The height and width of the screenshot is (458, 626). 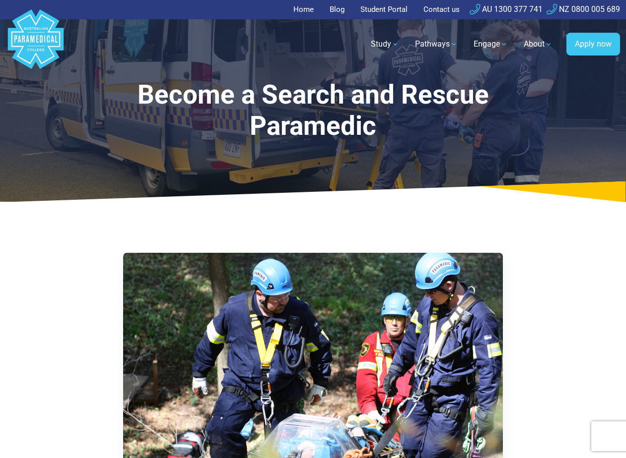 I want to click on a: Australian Paramedical College, so click(x=36, y=44).